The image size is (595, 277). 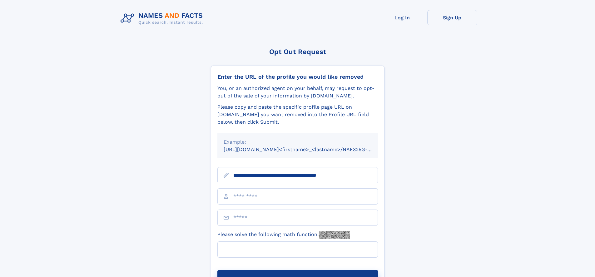 I want to click on a: Sign Up, so click(x=452, y=17).